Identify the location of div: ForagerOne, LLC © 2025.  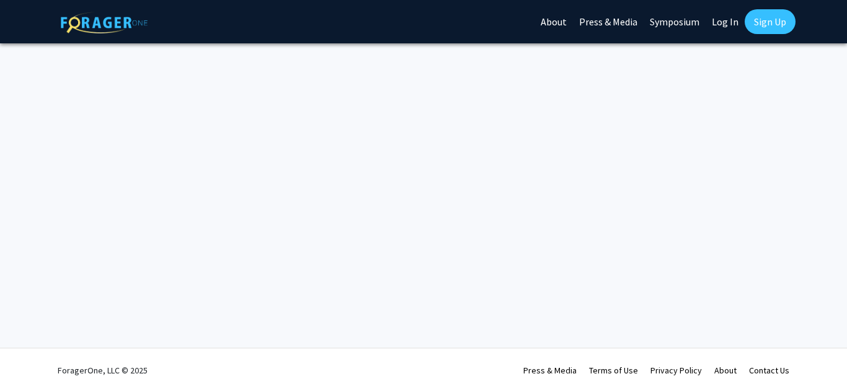
(102, 371).